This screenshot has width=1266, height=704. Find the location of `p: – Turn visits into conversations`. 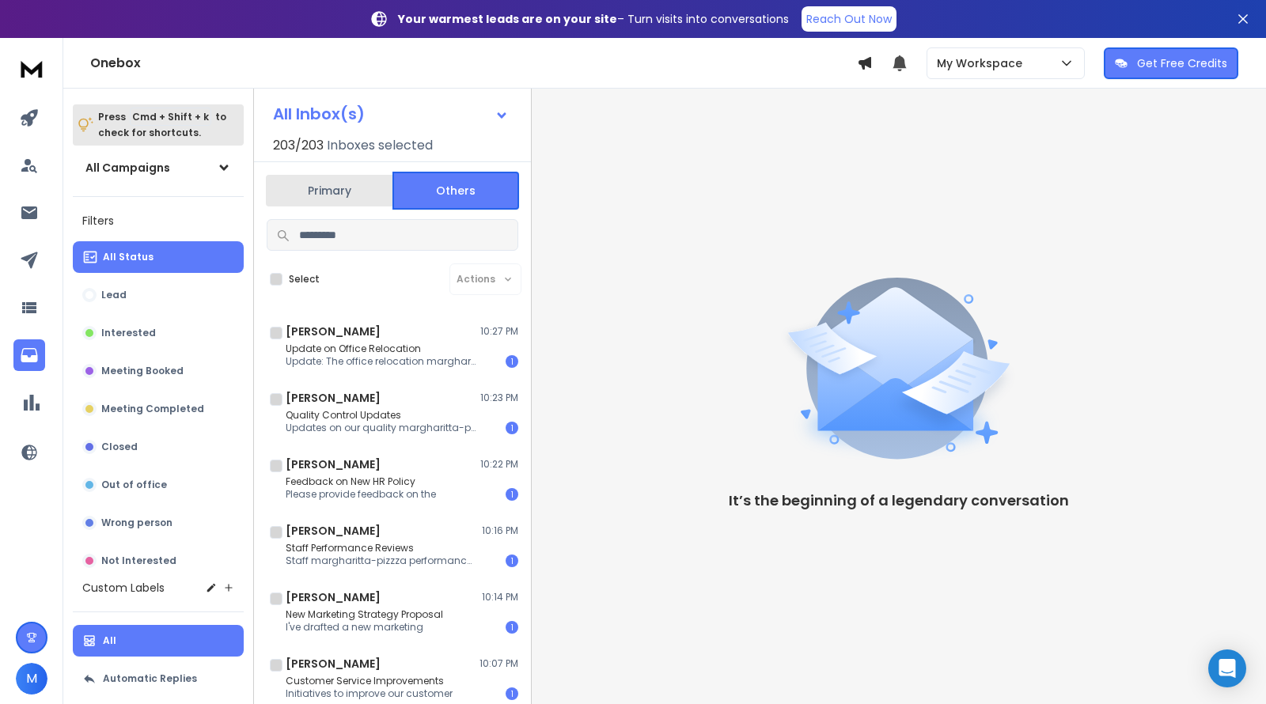

p: – Turn visits into conversations is located at coordinates (594, 19).